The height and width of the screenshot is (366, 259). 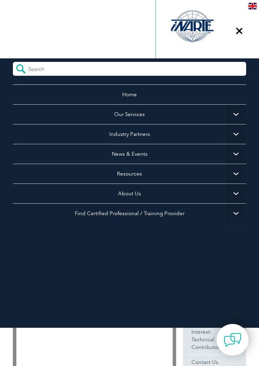 What do you see at coordinates (129, 193) in the screenshot?
I see `a: About Us` at bounding box center [129, 193].